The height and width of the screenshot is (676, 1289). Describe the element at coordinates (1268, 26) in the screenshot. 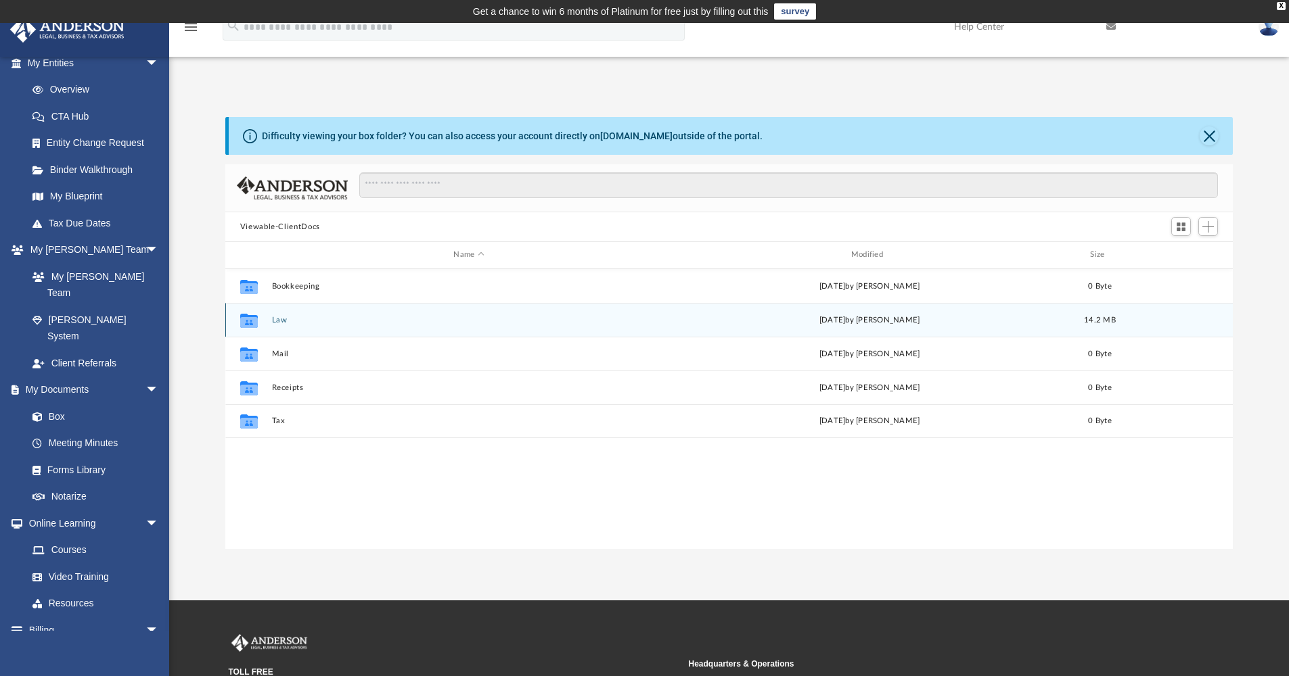

I see `img: User Pic` at that location.